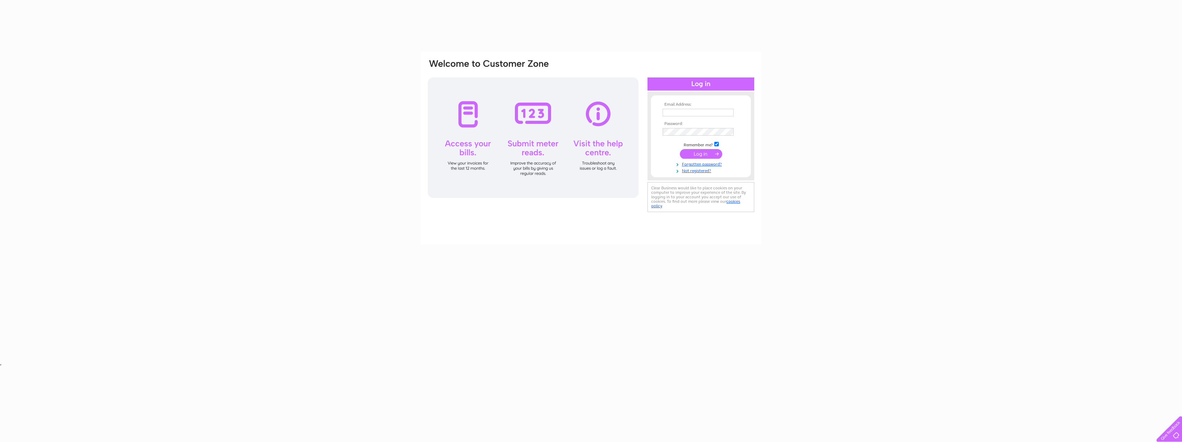  Describe the element at coordinates (701, 105) in the screenshot. I see `th: Email Address:` at that location.